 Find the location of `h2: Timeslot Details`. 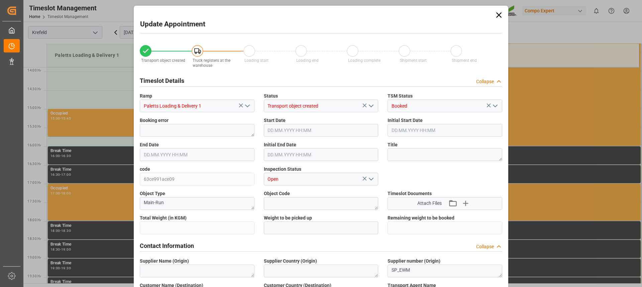

h2: Timeslot Details is located at coordinates (162, 81).